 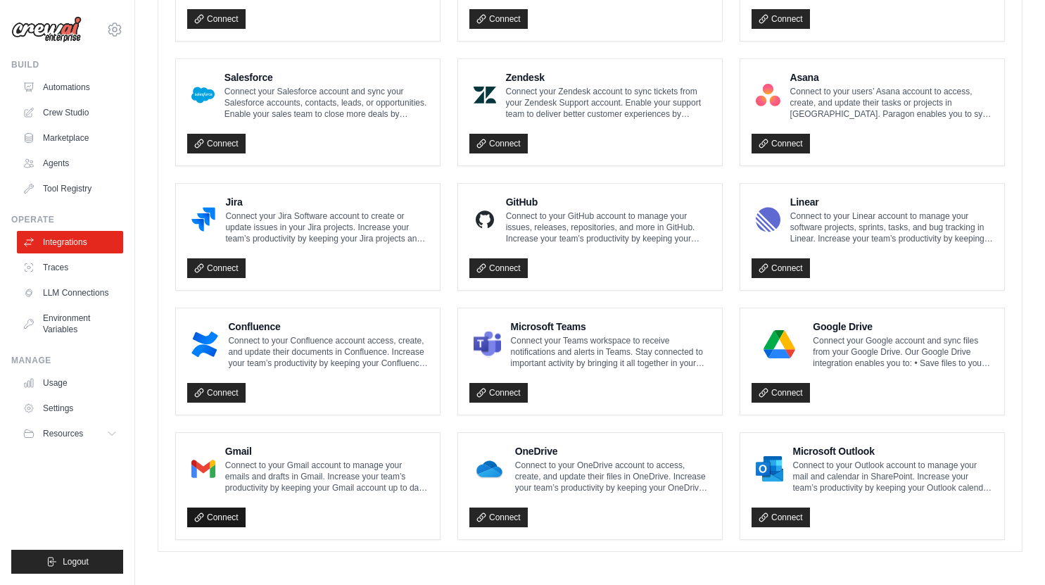 What do you see at coordinates (70, 163) in the screenshot?
I see `a: Agents` at bounding box center [70, 163].